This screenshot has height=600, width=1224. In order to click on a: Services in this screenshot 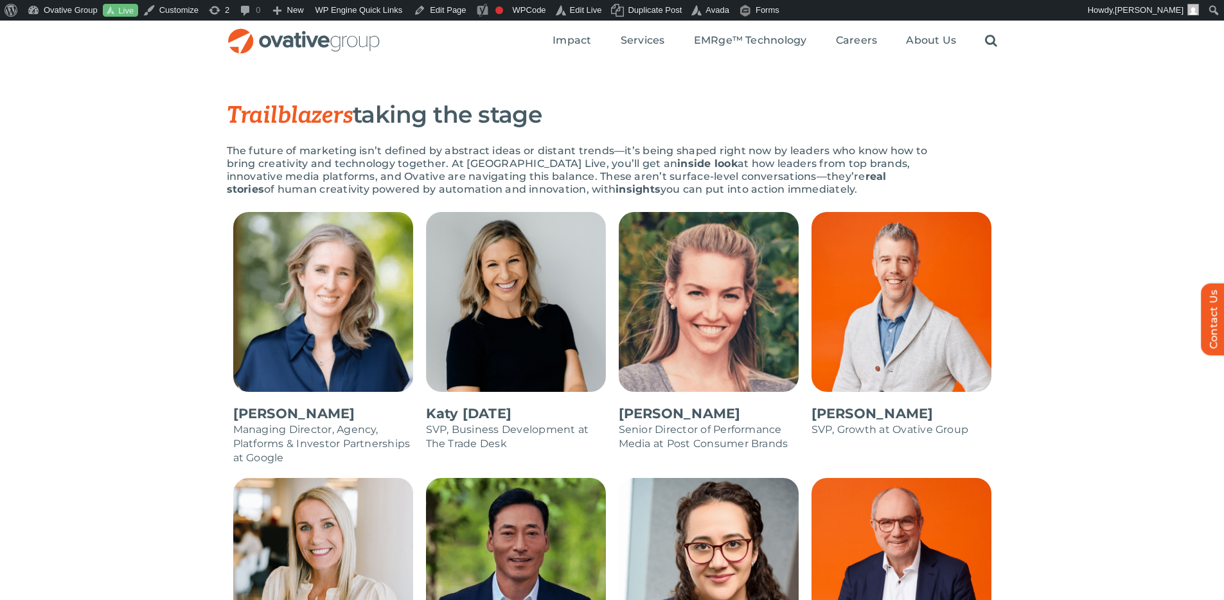, I will do `click(643, 41)`.